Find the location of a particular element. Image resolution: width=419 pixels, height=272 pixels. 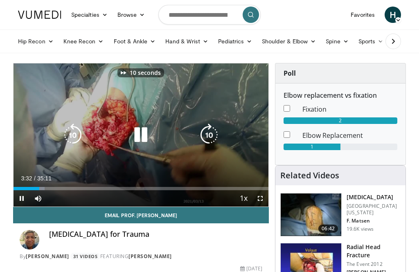

a: Browse is located at coordinates (131, 15).